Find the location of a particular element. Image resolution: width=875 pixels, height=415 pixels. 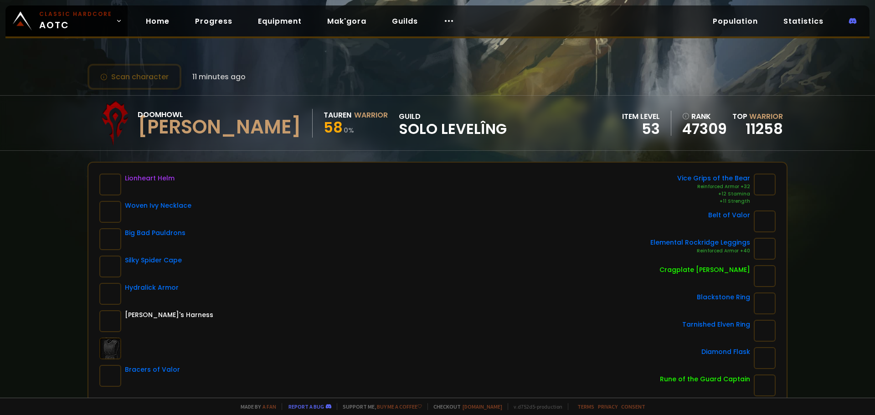

a: Report a bug is located at coordinates (306, 406).